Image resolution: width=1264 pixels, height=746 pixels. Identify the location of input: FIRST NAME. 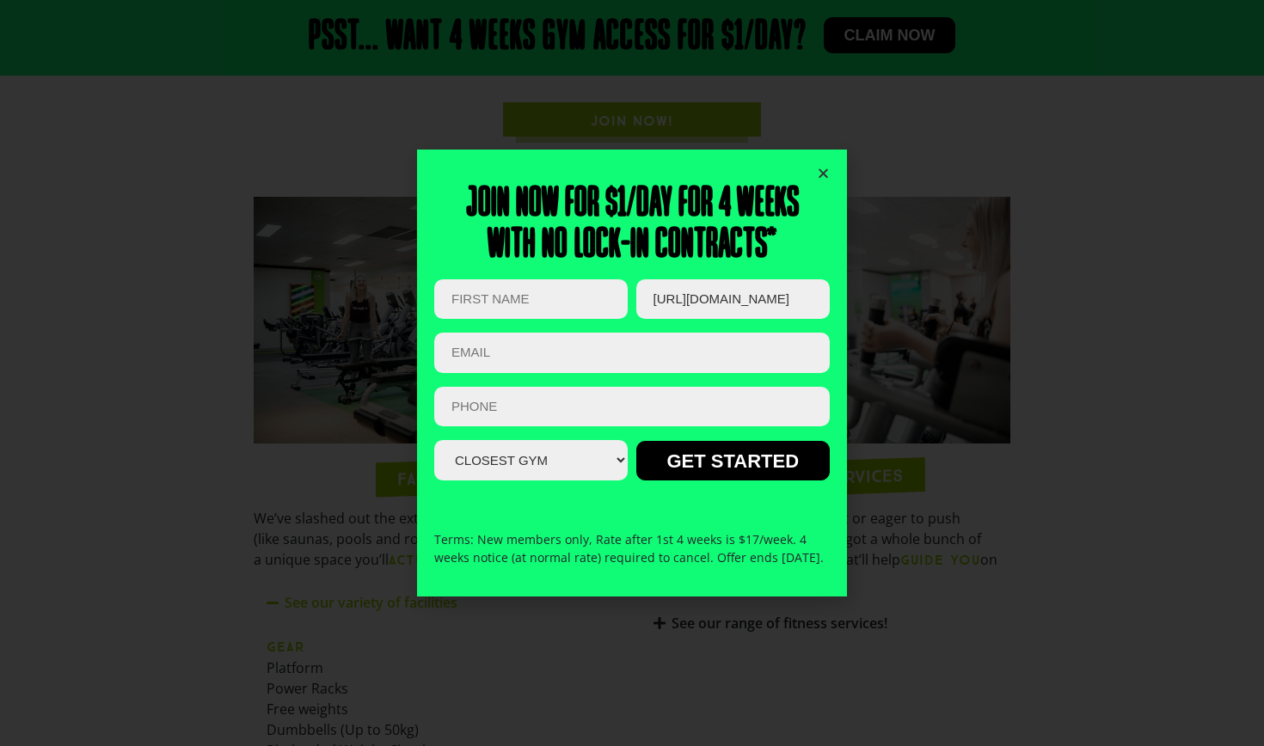
(530, 299).